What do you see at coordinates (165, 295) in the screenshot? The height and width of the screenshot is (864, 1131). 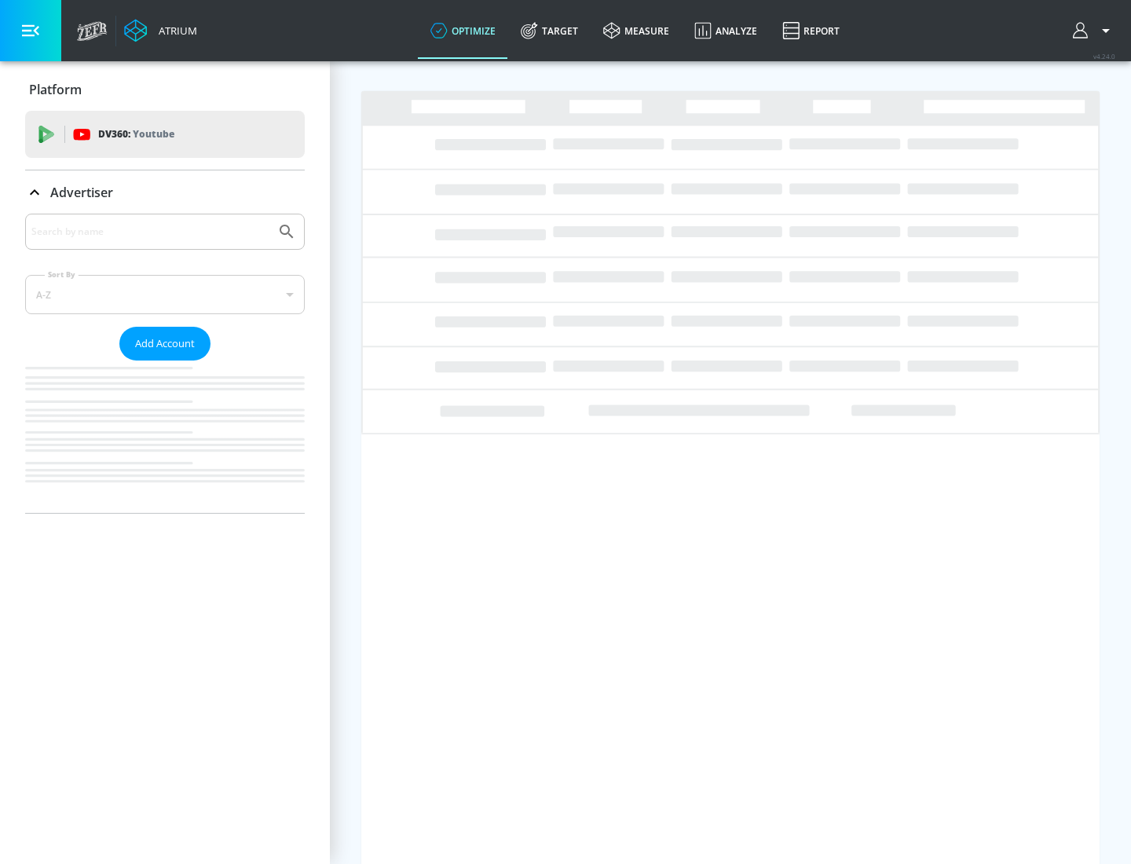 I see `div: A-Z` at bounding box center [165, 295].